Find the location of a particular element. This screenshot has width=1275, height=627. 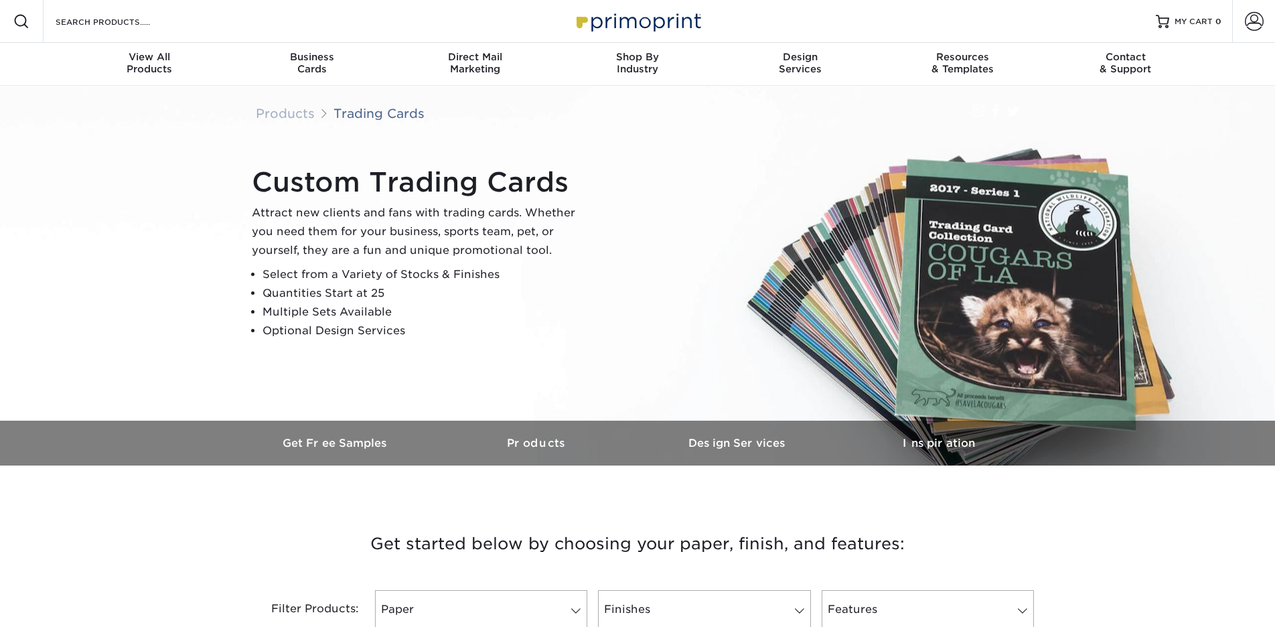

div: & Templates is located at coordinates (963, 63).